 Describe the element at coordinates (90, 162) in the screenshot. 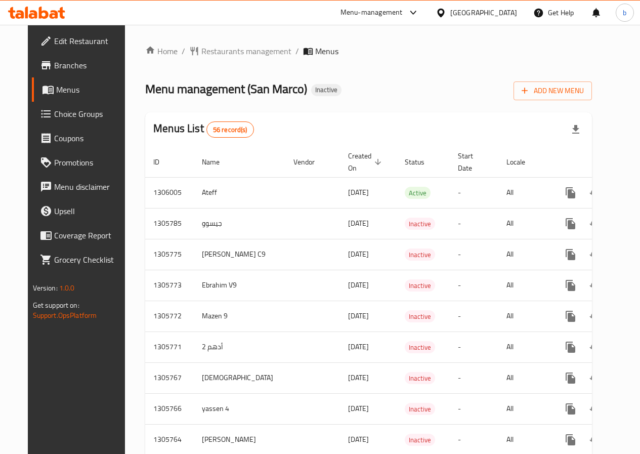

I see `span: Promotions` at that location.